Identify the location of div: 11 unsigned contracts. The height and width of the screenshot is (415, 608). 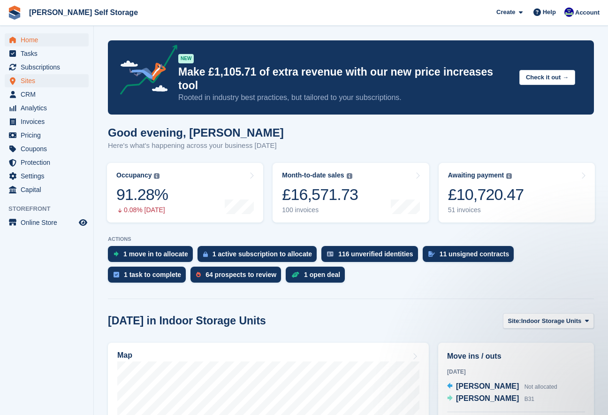
(475, 254).